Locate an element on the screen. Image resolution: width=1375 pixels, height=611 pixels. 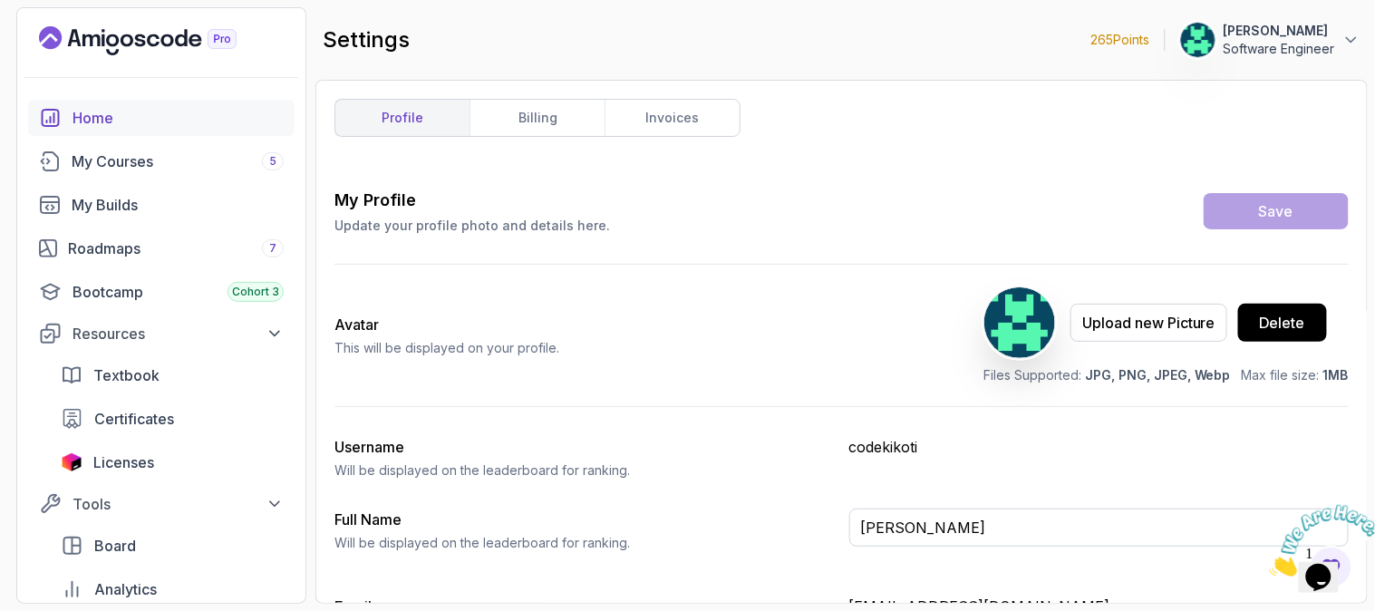
img: jetbrains icon is located at coordinates (72, 462).